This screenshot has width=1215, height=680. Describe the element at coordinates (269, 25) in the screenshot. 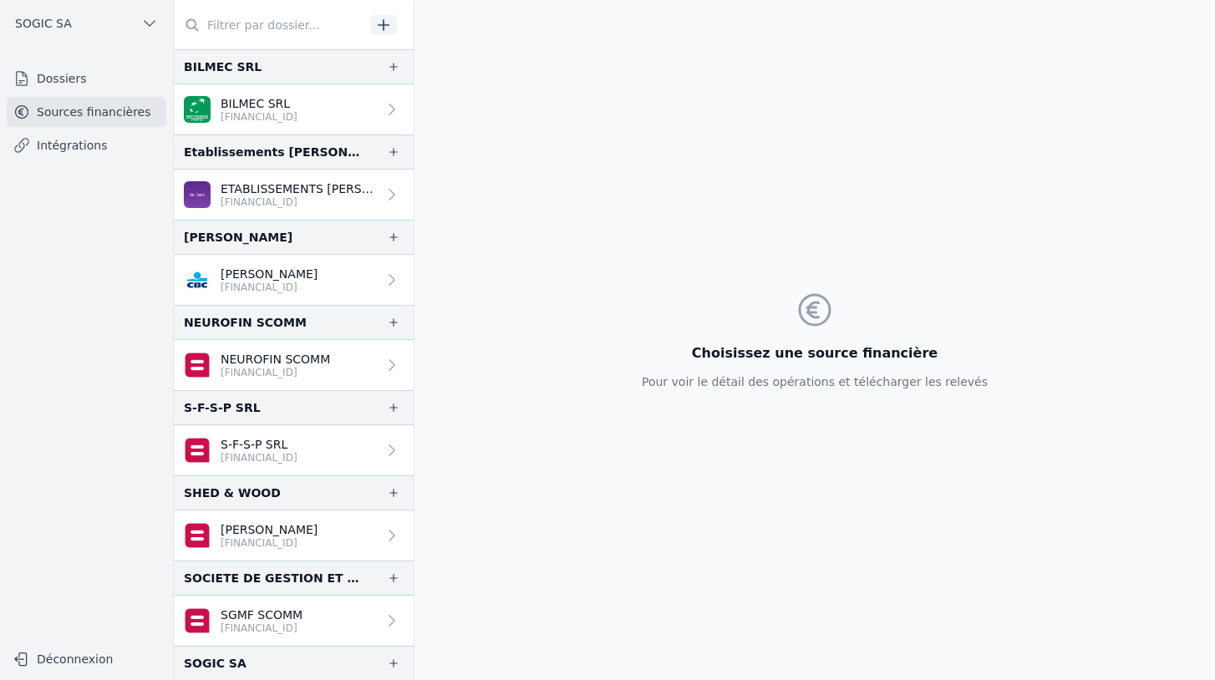

I see `input: Filtrer par dossier...` at that location.